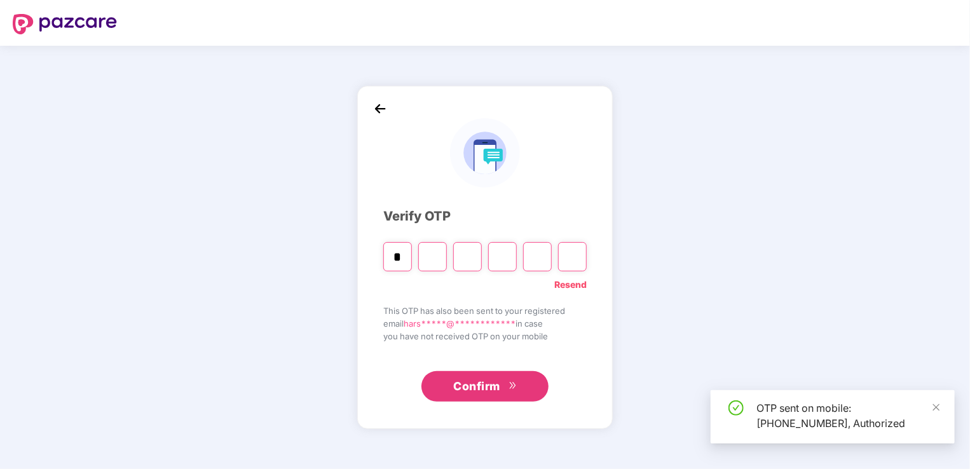  What do you see at coordinates (485, 336) in the screenshot?
I see `span: you have not received OTP on your mobile` at bounding box center [485, 336].